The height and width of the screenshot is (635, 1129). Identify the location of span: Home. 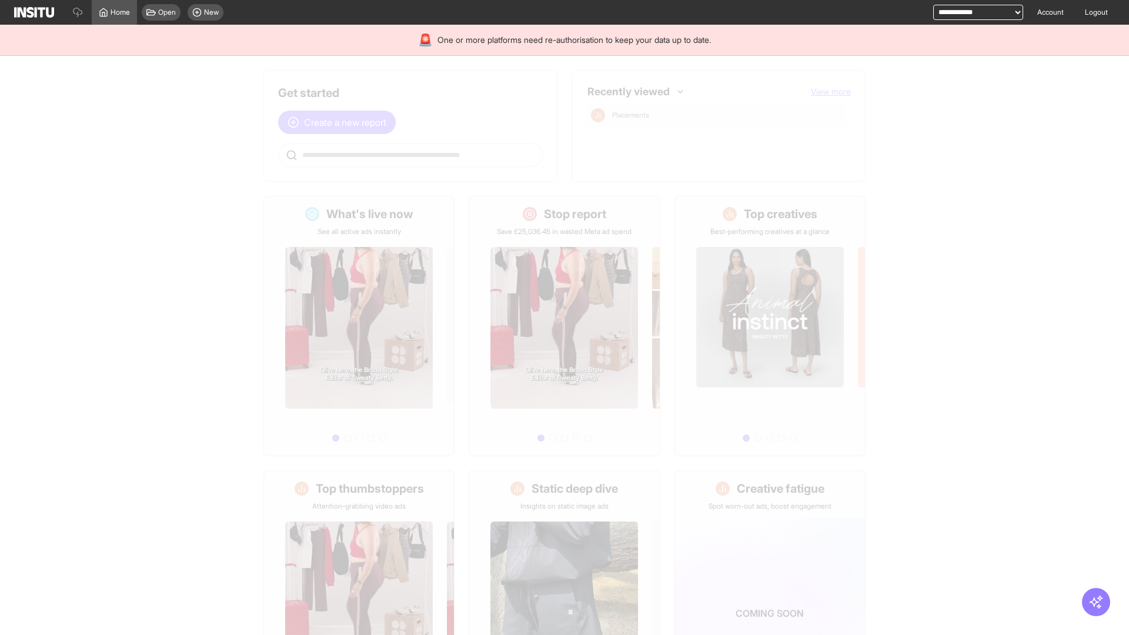
(120, 12).